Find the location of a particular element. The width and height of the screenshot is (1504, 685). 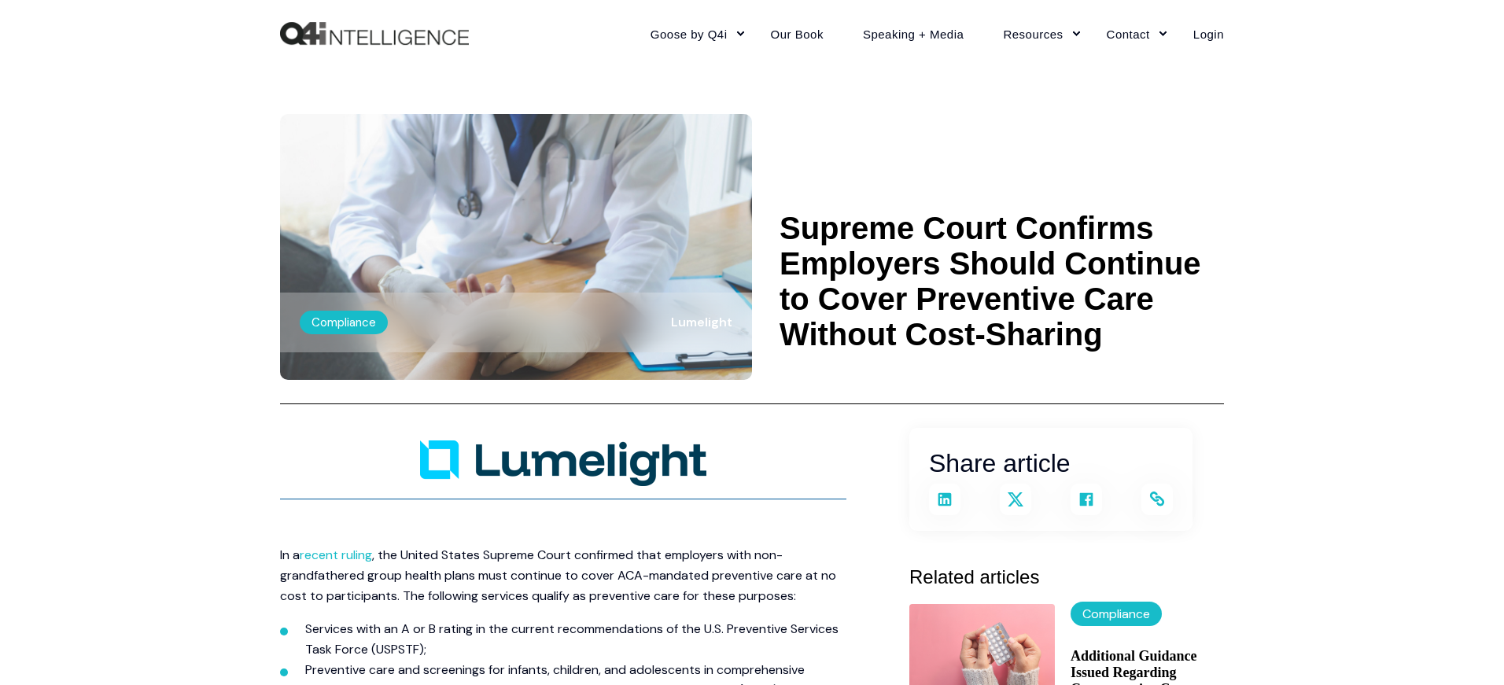

span: In a is located at coordinates (289, 554).